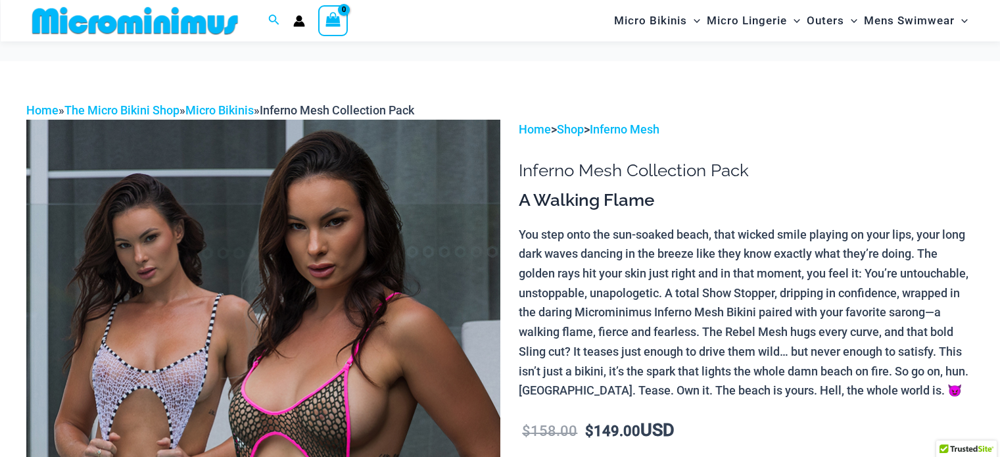  What do you see at coordinates (274, 20) in the screenshot?
I see `a: Search icon link` at bounding box center [274, 20].